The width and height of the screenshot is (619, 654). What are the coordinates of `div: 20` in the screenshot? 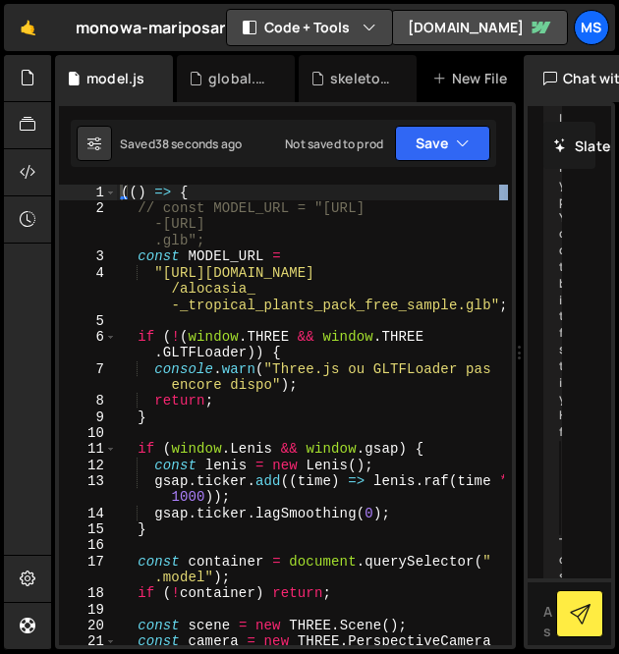 It's located at (87, 626).